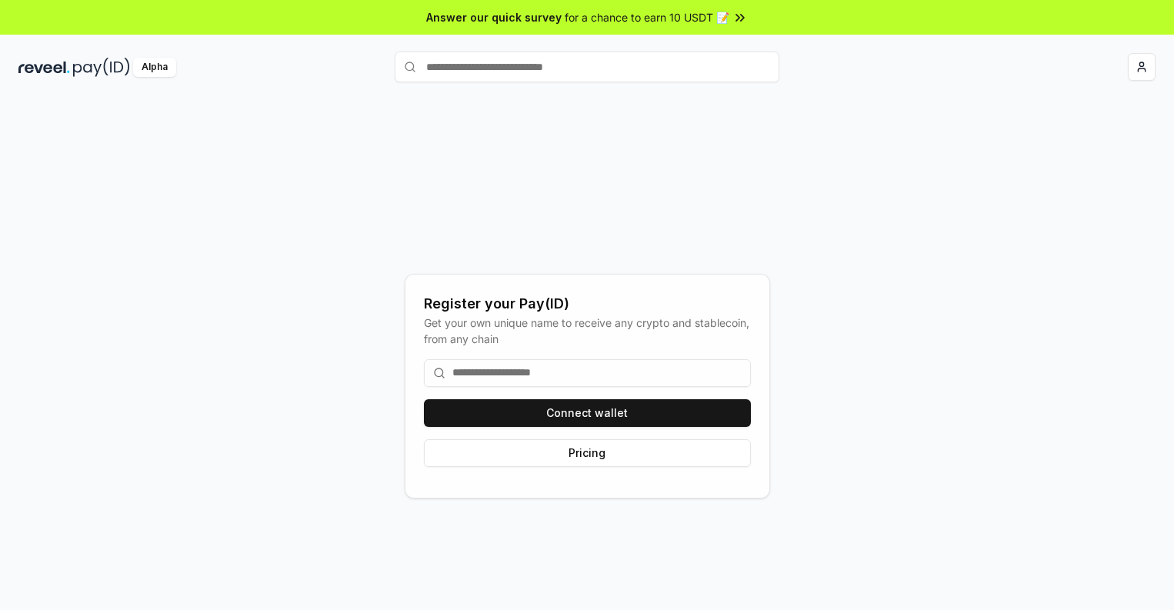 The width and height of the screenshot is (1174, 610). Describe the element at coordinates (587, 304) in the screenshot. I see `div: Register your Pay(ID)` at that location.